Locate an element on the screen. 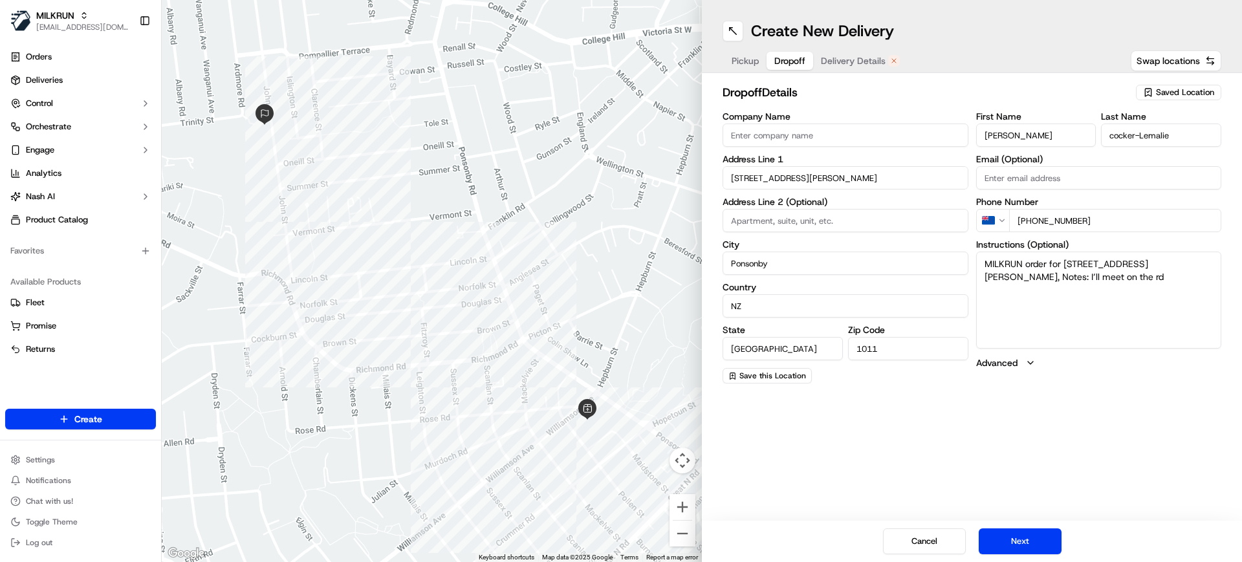  span: Returns is located at coordinates (40, 349).